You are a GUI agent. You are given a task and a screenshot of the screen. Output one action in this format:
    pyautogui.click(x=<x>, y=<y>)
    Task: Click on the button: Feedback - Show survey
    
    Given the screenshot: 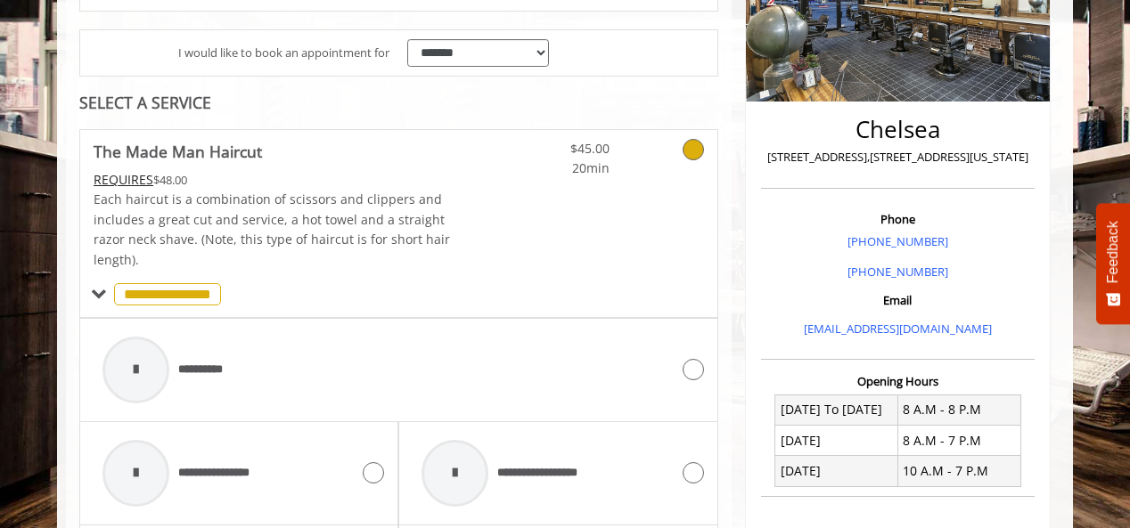 What is the action you would take?
    pyautogui.click(x=1113, y=264)
    